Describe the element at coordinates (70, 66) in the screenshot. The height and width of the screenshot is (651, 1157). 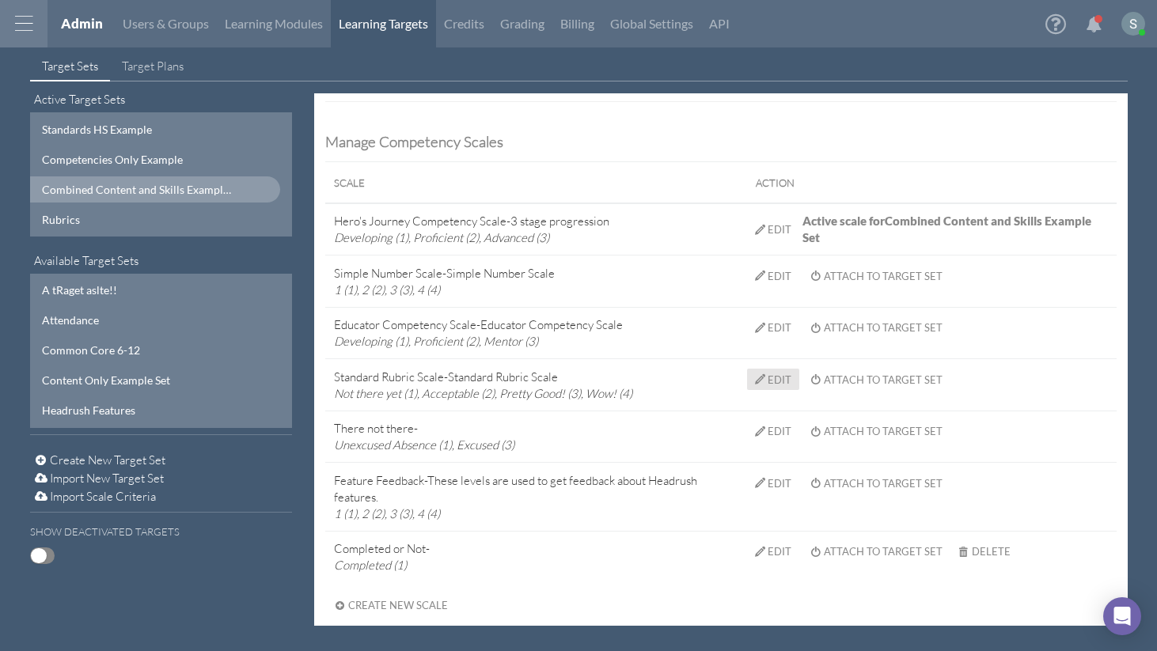
I see `a: Target Sets` at that location.